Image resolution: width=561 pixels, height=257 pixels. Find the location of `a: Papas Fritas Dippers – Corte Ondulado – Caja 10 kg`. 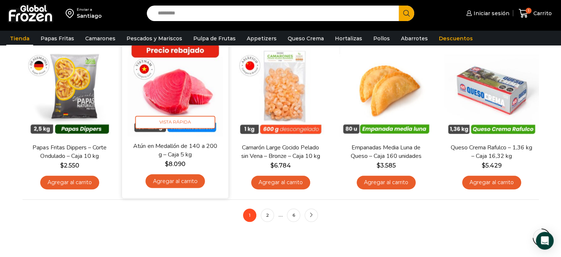

a: Papas Fritas Dippers – Corte Ondulado – Caja 10 kg is located at coordinates (69, 152).